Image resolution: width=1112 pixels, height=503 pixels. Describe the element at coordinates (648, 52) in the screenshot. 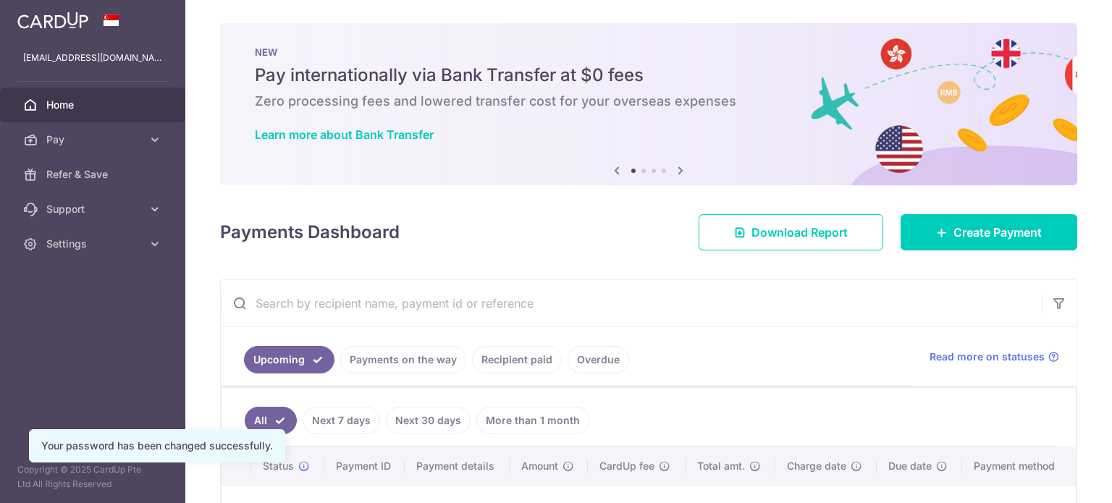

I see `p: NEW` at that location.